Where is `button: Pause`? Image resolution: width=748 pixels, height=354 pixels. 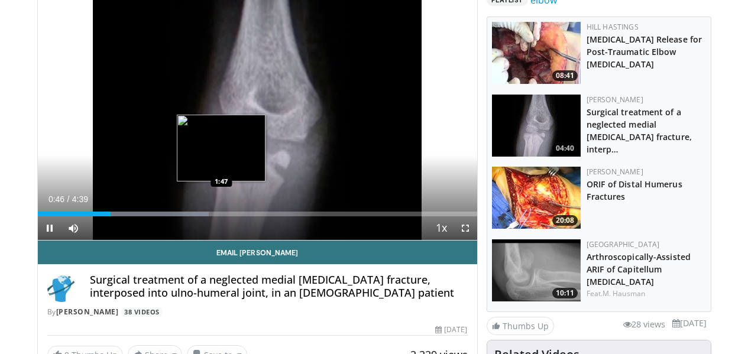
button: Pause is located at coordinates (50, 228).